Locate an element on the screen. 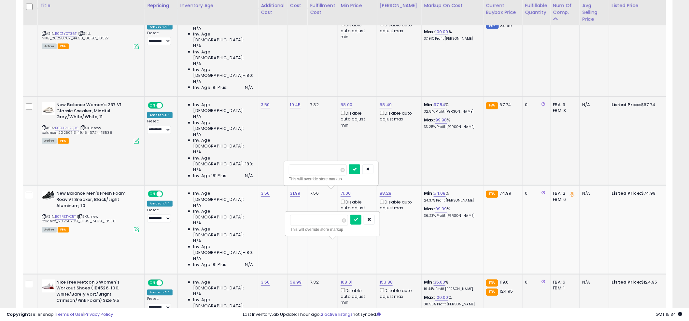  div: 7.56 is located at coordinates (321, 194).